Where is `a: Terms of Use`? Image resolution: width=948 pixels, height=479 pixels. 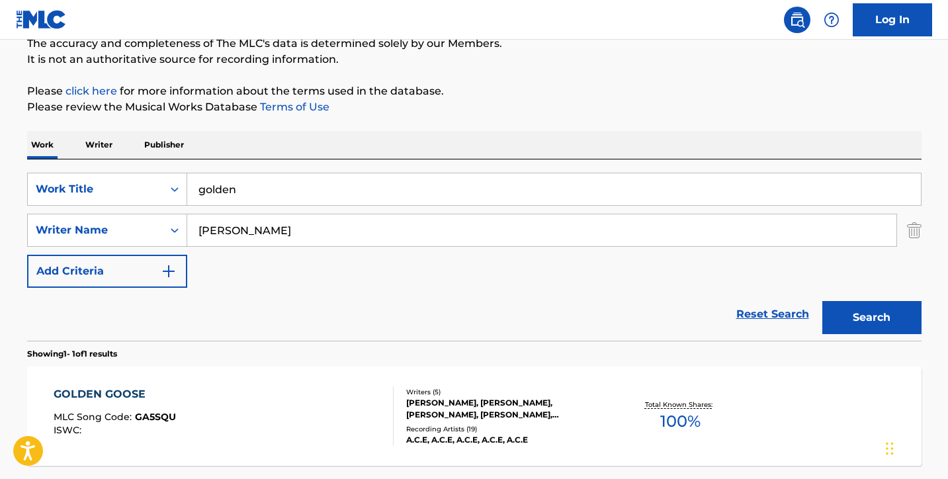
a: Terms of Use is located at coordinates (293, 106).